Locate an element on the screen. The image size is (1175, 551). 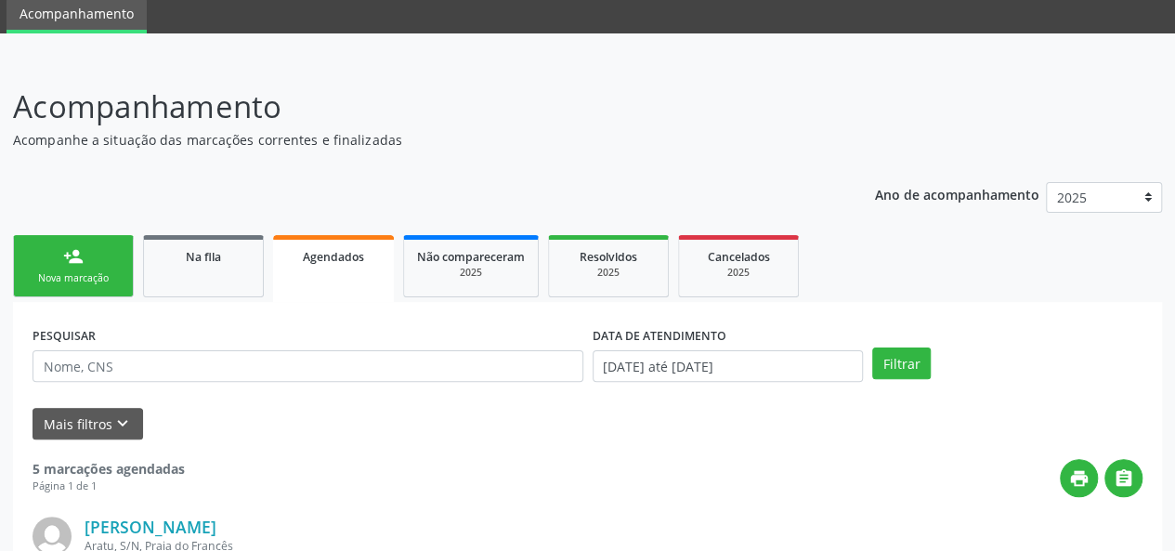
div: person_add is located at coordinates (73, 256).